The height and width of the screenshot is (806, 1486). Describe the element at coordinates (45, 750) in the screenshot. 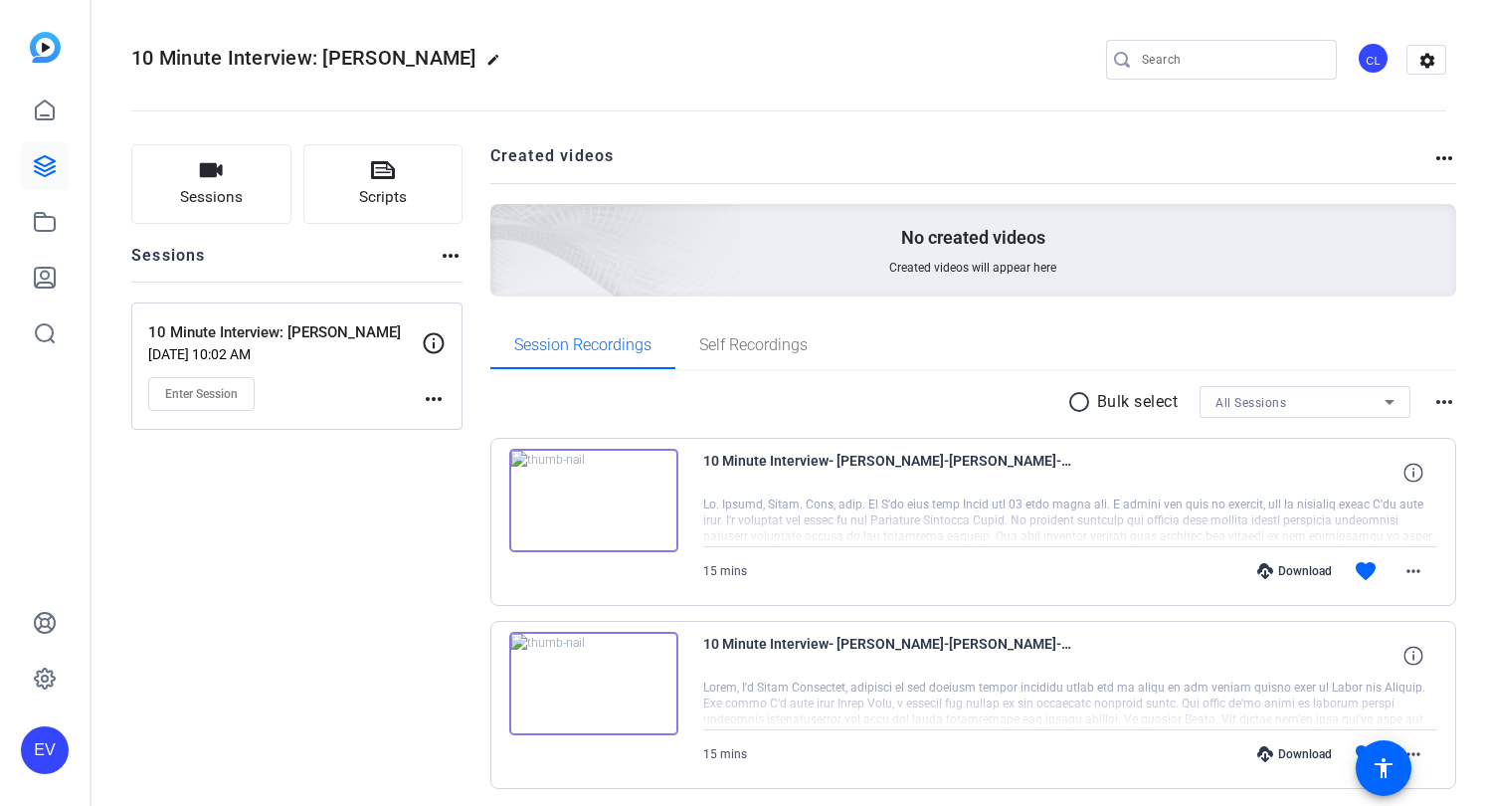

I see `div: EV` at that location.